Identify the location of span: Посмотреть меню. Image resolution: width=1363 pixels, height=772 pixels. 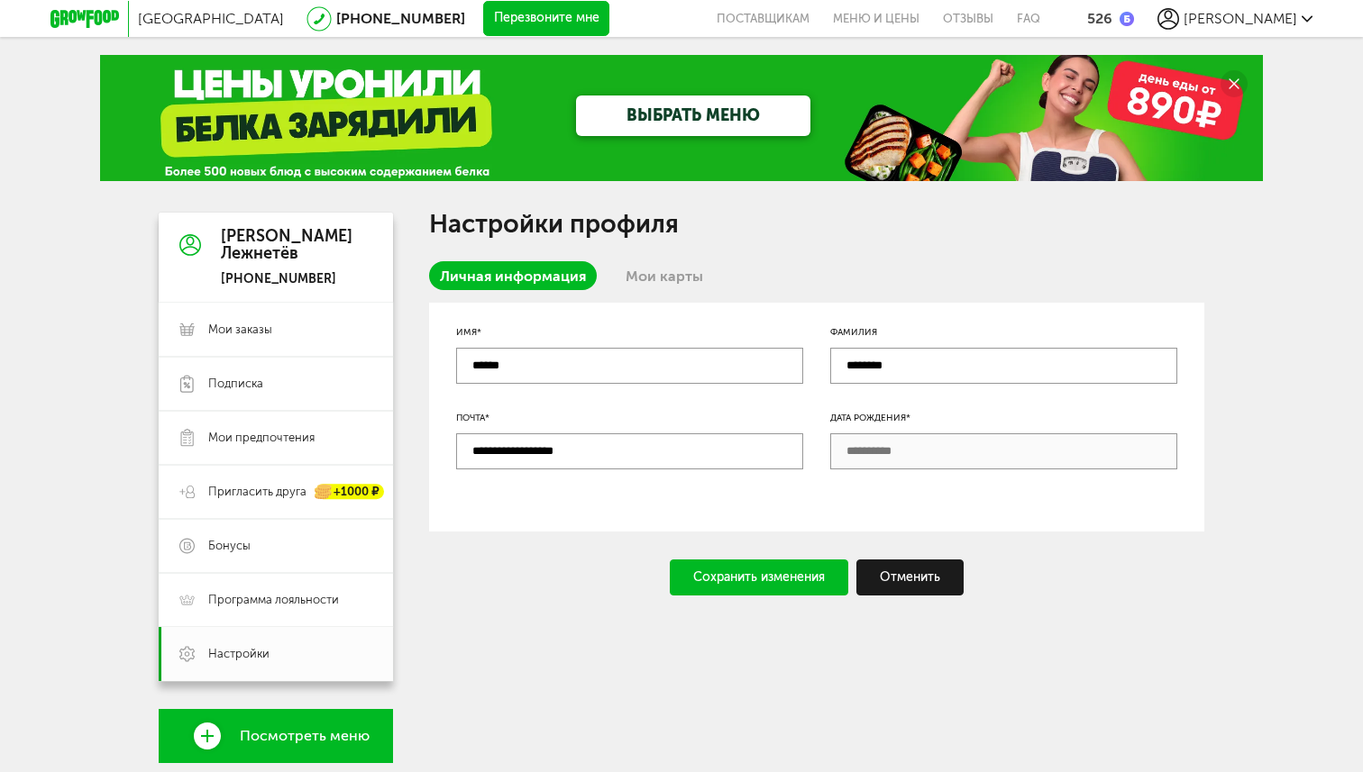
(305, 736).